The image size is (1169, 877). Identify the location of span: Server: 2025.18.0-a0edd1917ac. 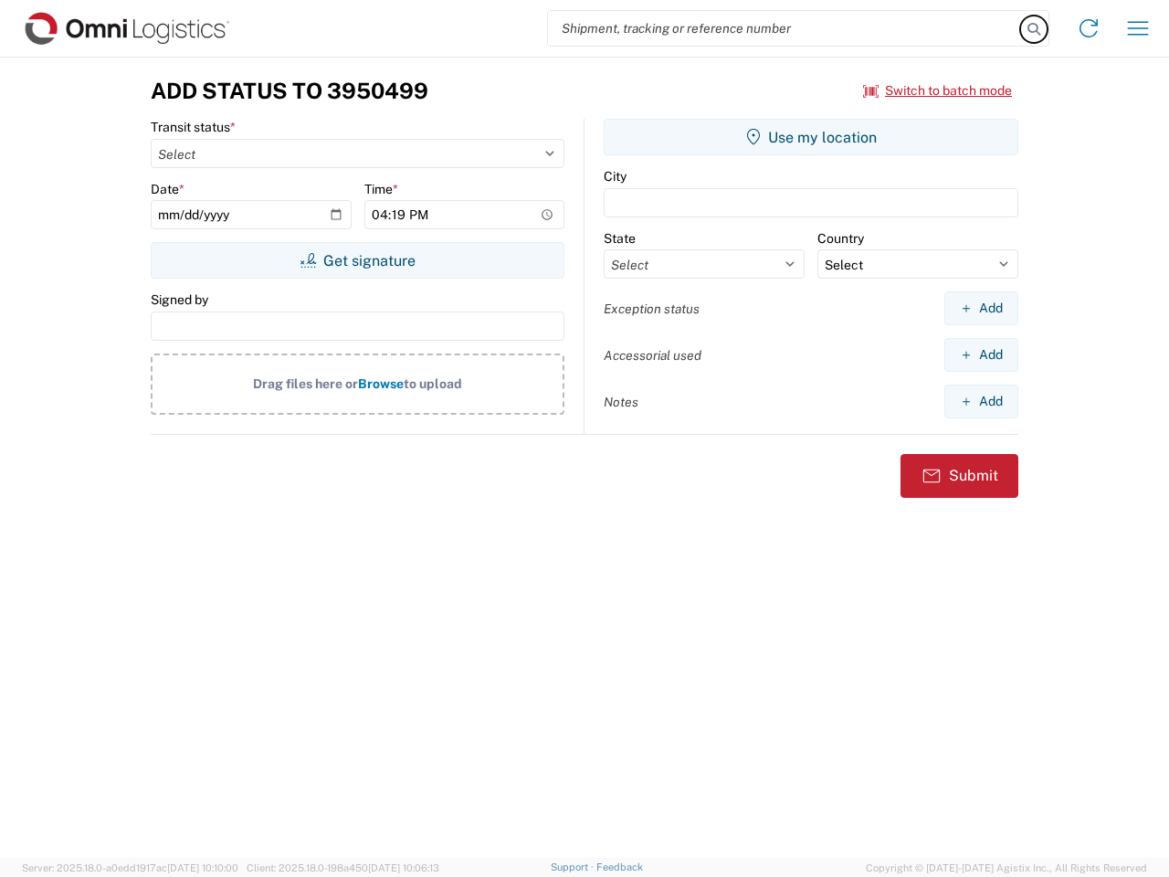
(130, 868).